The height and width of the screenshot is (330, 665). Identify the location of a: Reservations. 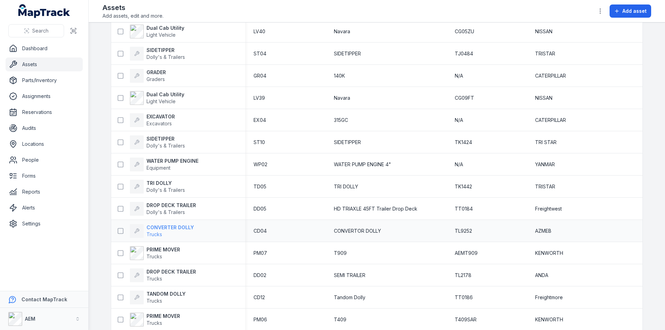
(44, 112).